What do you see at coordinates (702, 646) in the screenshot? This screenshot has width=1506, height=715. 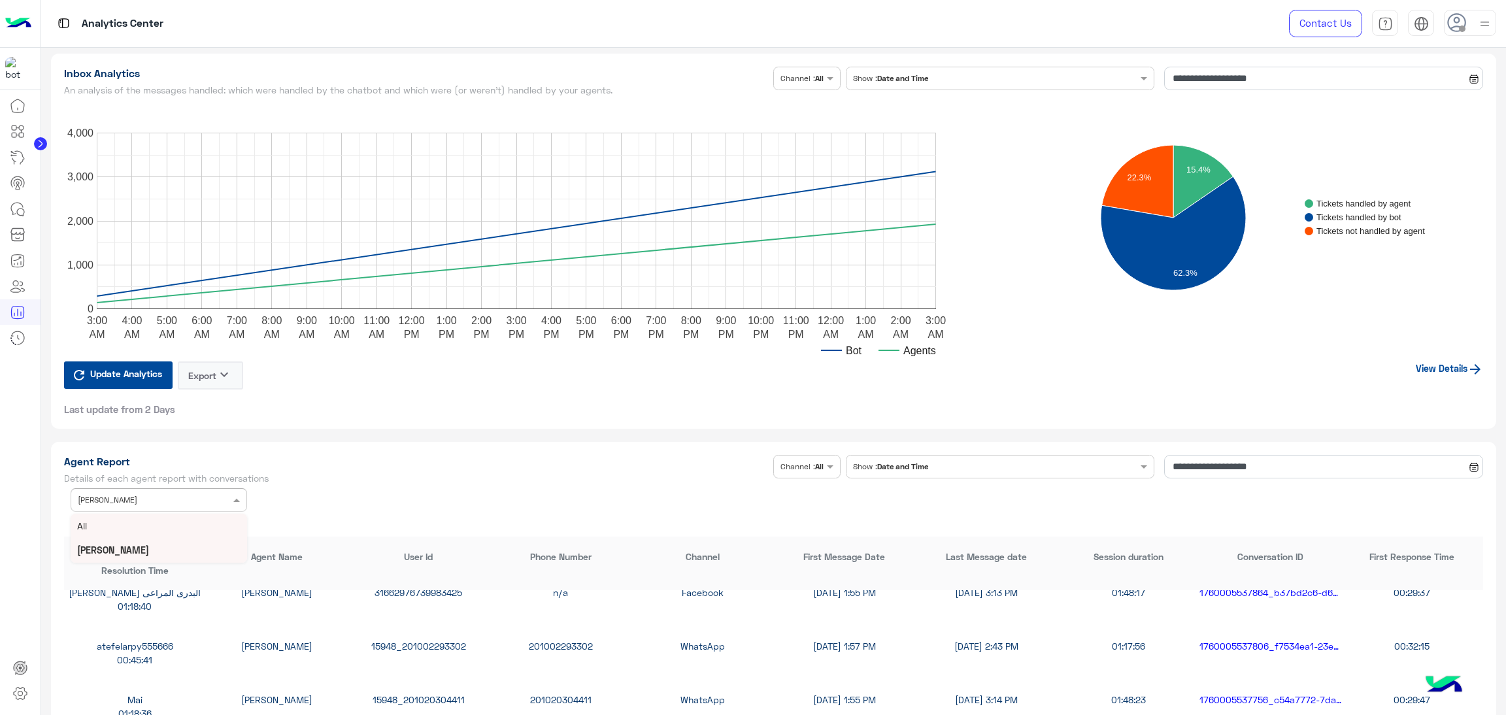 I see `div: WhatsApp` at bounding box center [702, 646].